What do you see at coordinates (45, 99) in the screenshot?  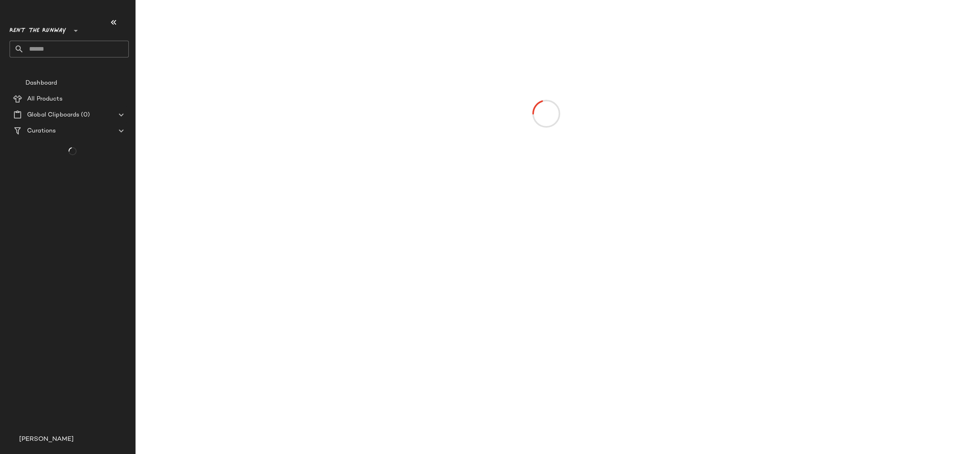 I see `span: All Products` at bounding box center [45, 99].